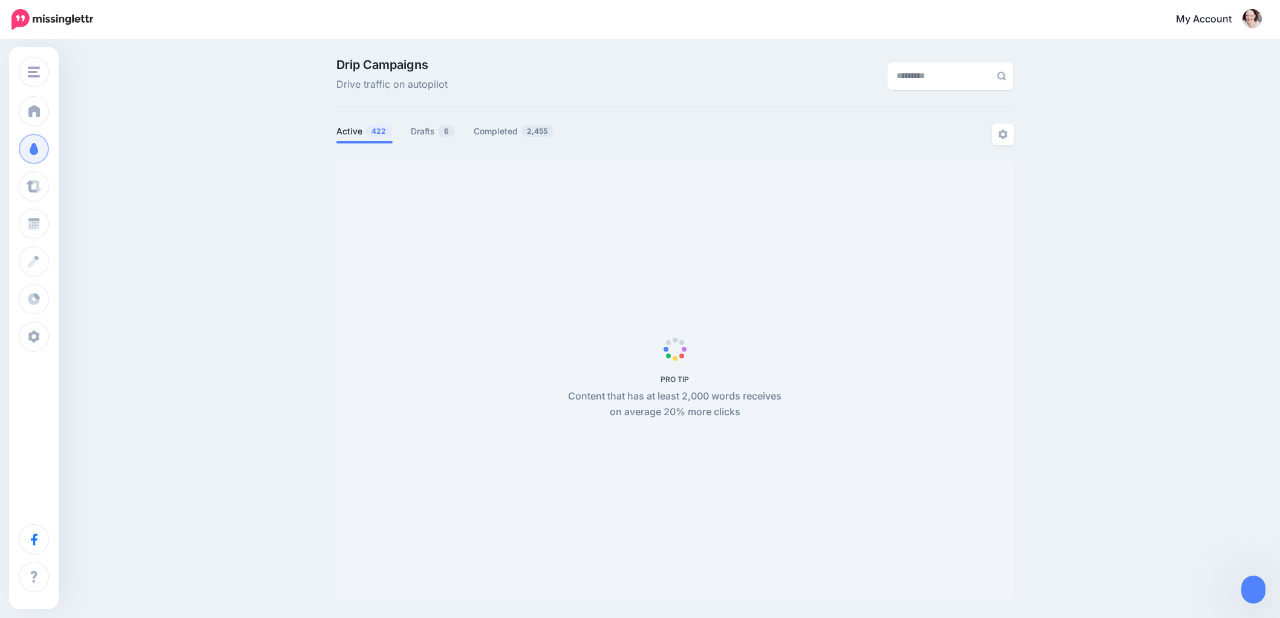 The image size is (1280, 618). Describe the element at coordinates (364, 131) in the screenshot. I see `a: Active422` at that location.